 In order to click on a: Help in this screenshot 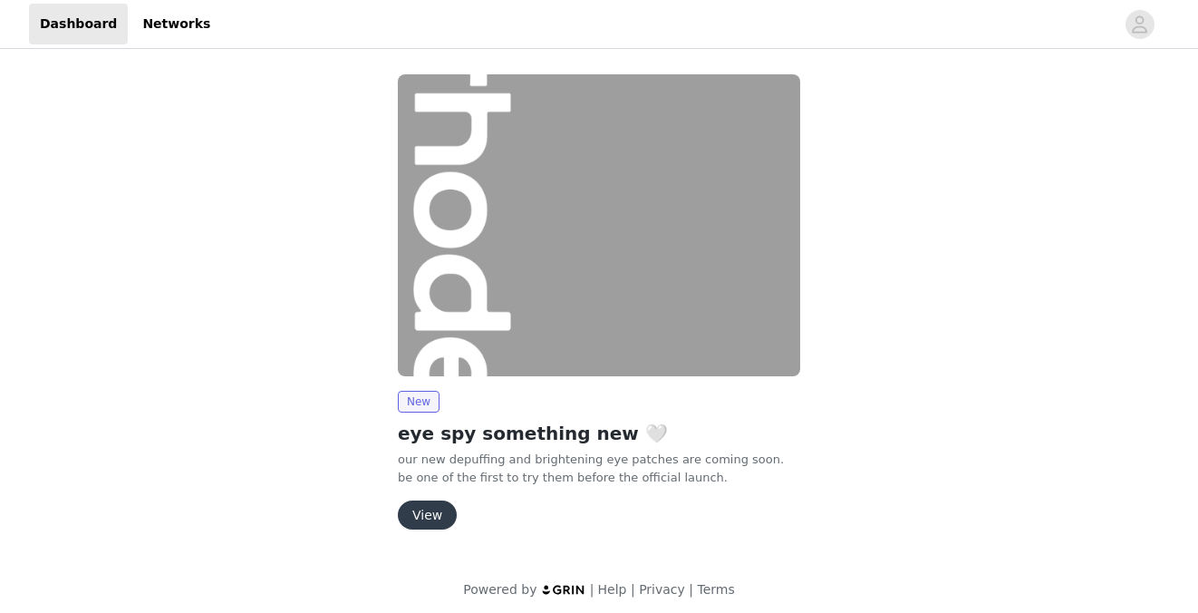, I will do `click(613, 589)`.